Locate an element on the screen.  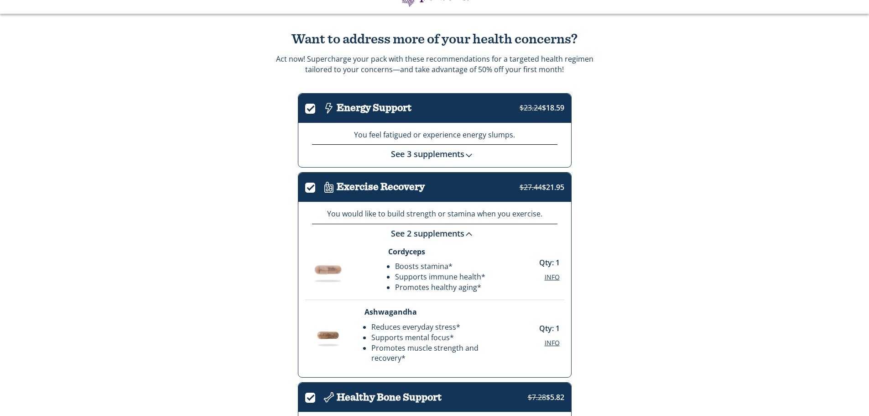
p: You would like to build strength or stamina when you exercise. is located at coordinates (435, 214).